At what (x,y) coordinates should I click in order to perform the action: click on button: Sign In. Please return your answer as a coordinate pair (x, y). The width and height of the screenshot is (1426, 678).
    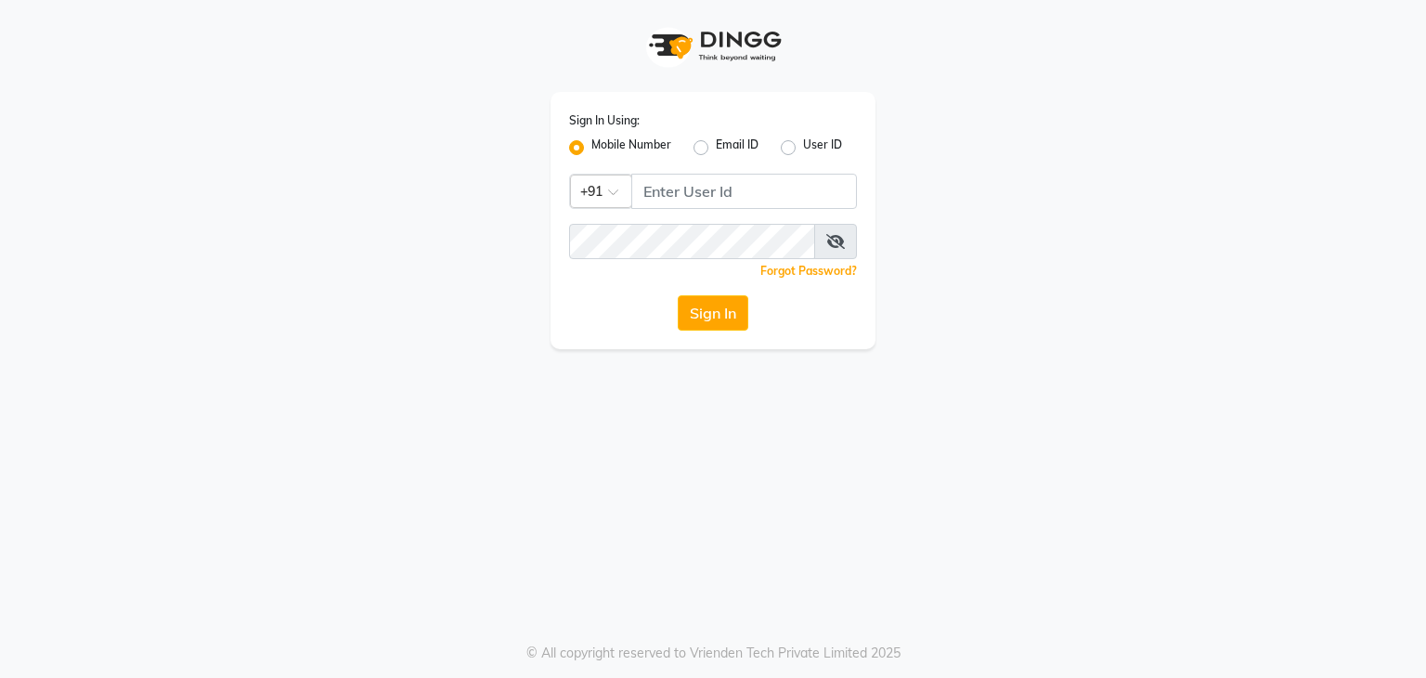
    Looking at the image, I should click on (713, 313).